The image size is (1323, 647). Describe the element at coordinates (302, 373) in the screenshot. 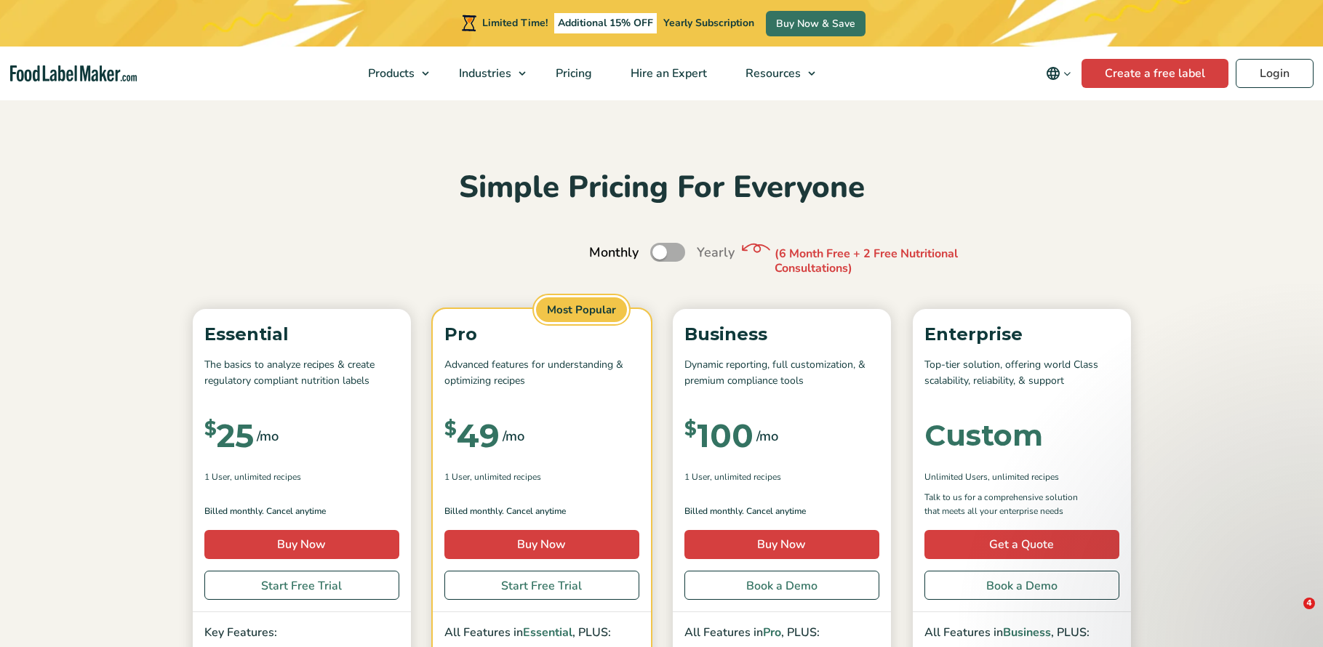

I see `p: The basics to analyze recipes & create regulatory compliant nutrition labels` at that location.